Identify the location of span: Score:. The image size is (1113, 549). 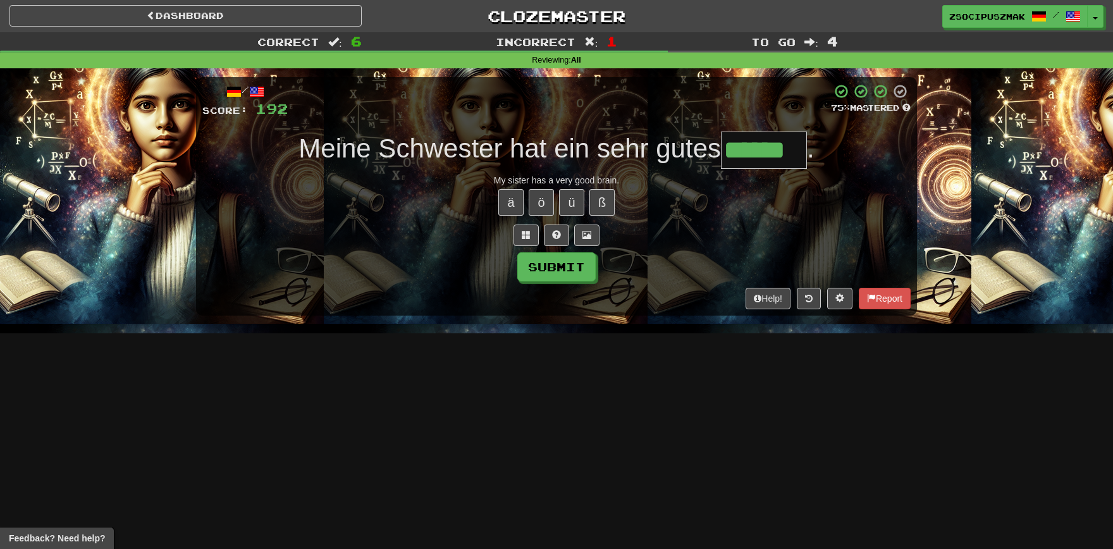
(225, 110).